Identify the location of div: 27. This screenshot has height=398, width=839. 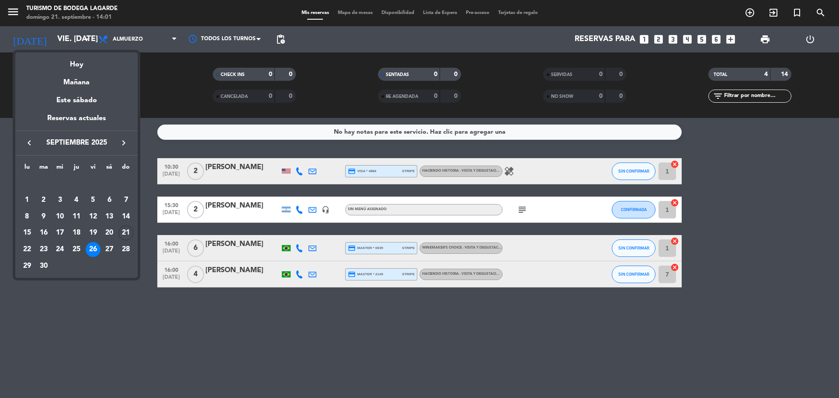
(109, 250).